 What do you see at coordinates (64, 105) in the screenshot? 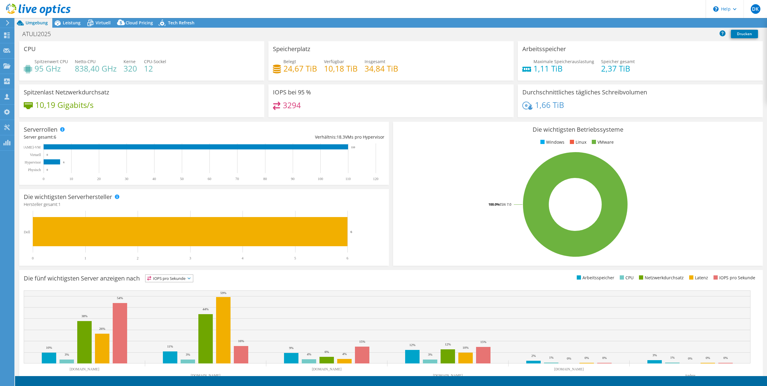
I see `h4: 10,19 Gigabits/s` at bounding box center [64, 105].